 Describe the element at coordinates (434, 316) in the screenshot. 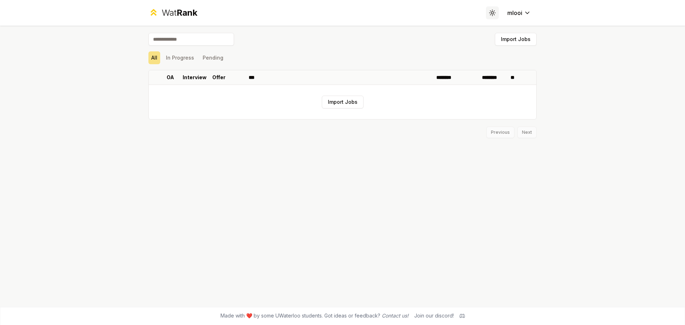

I see `div: Join our discord!` at that location.